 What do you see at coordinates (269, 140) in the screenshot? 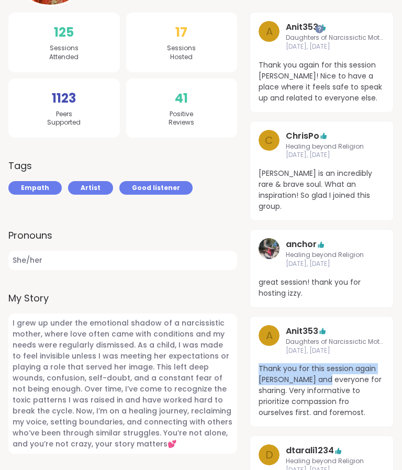
I see `span: C` at bounding box center [269, 140].